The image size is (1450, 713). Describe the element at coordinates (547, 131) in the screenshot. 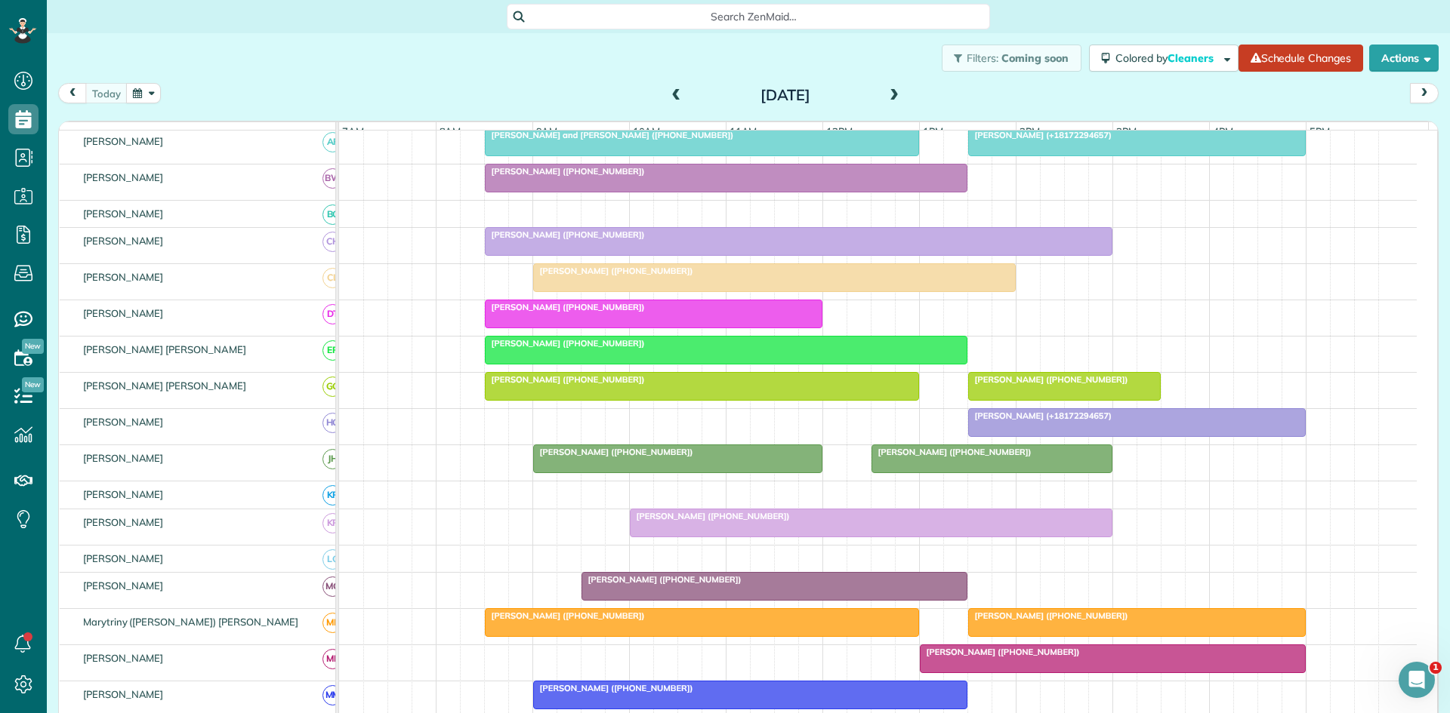

I see `span: 9am` at that location.